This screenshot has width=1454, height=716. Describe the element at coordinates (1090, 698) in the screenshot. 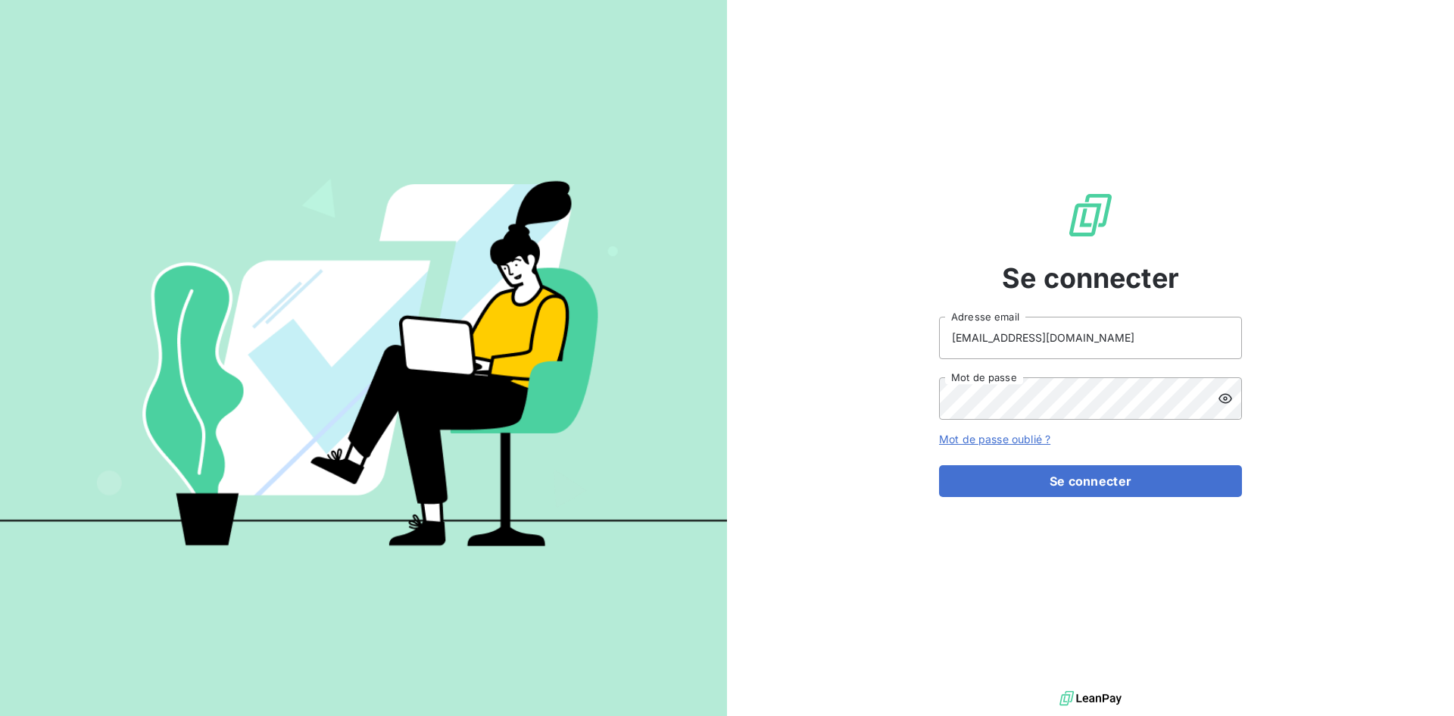

I see `img: logo` at that location.